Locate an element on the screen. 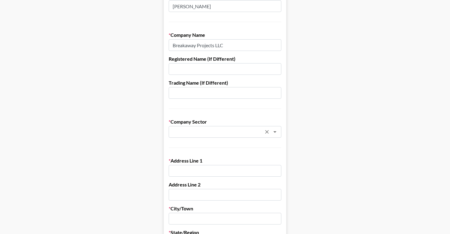  label: Address Line 1 is located at coordinates (225, 160).